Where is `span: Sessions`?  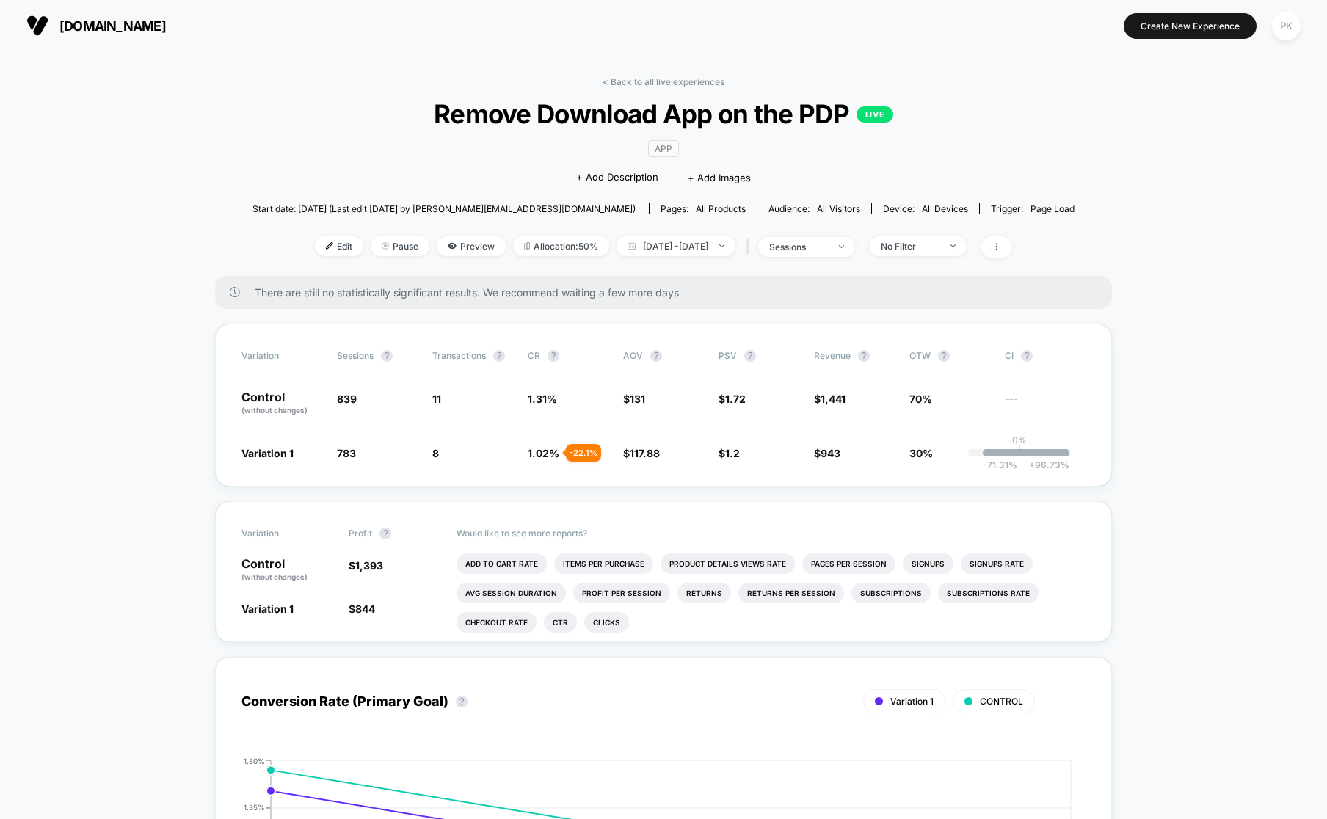 span: Sessions is located at coordinates (355, 355).